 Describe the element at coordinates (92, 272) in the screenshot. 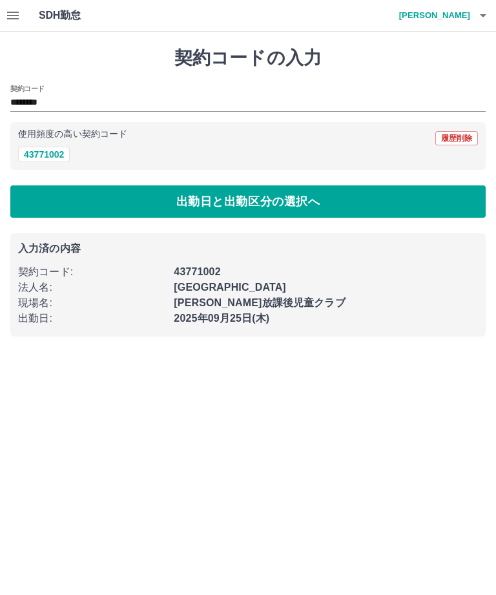

I see `p: 契約コード :` at that location.